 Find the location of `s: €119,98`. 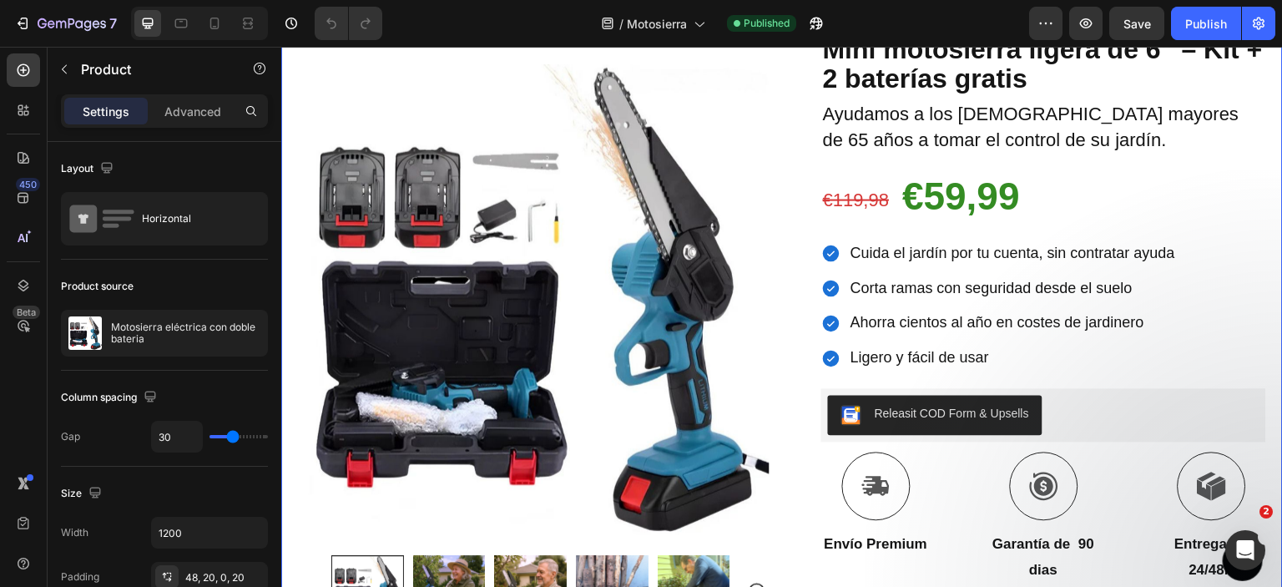

s: €119,98 is located at coordinates (575, 152).